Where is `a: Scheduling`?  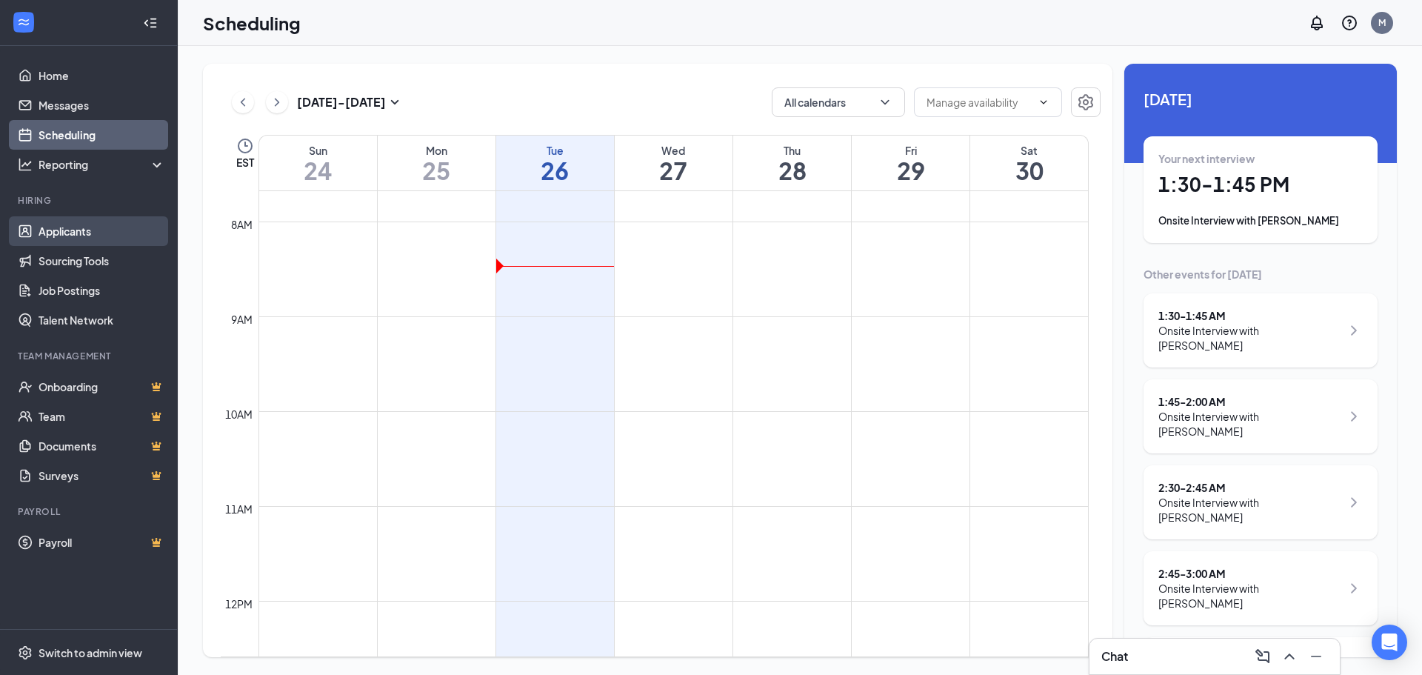 a: Scheduling is located at coordinates (101, 135).